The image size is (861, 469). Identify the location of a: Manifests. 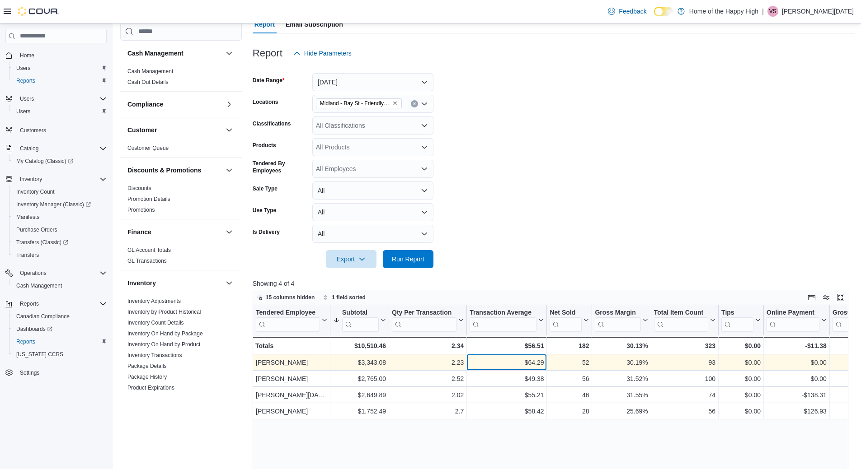
(28, 217).